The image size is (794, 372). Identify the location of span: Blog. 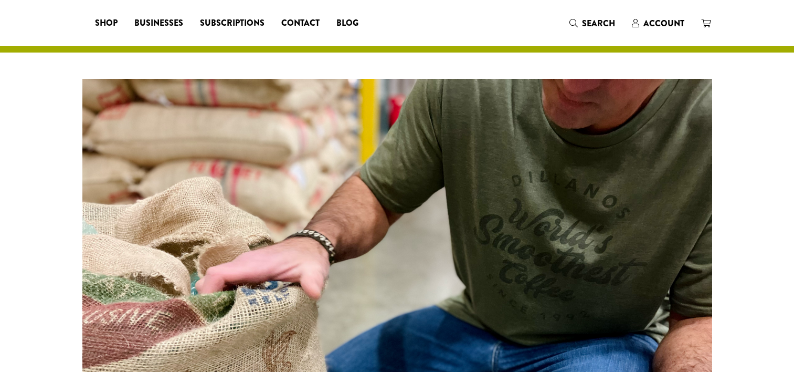
(348, 23).